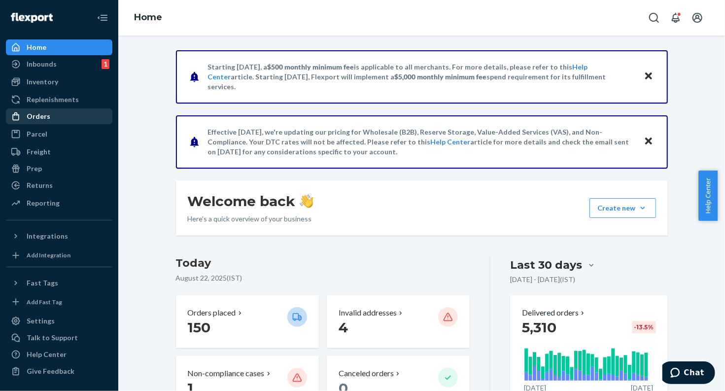 This screenshot has width=725, height=391. What do you see at coordinates (398, 321) in the screenshot?
I see `button: Invalid addresses 4` at bounding box center [398, 321].